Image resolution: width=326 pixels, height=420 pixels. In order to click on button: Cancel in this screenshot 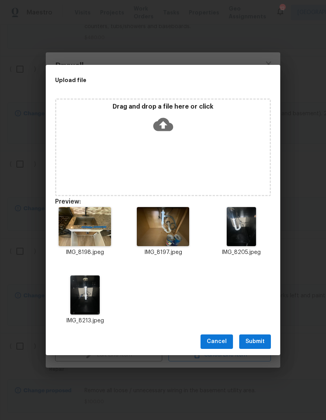, I will do `click(217, 342)`.